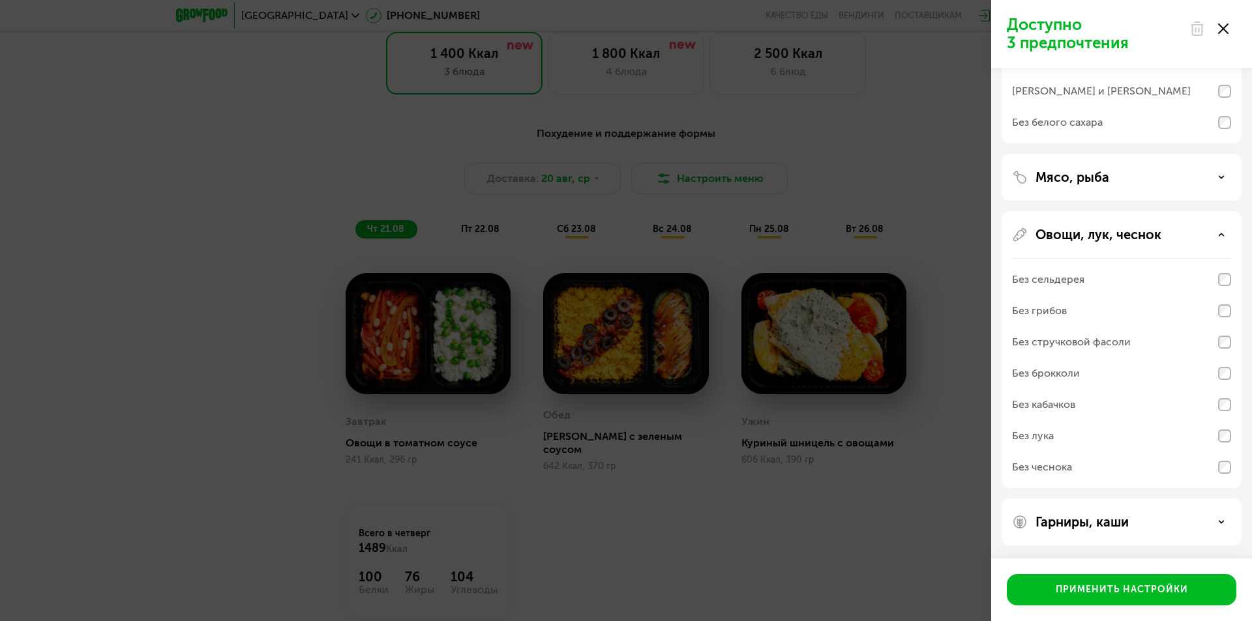 The width and height of the screenshot is (1252, 621). I want to click on p: Мясо, рыба, so click(1072, 177).